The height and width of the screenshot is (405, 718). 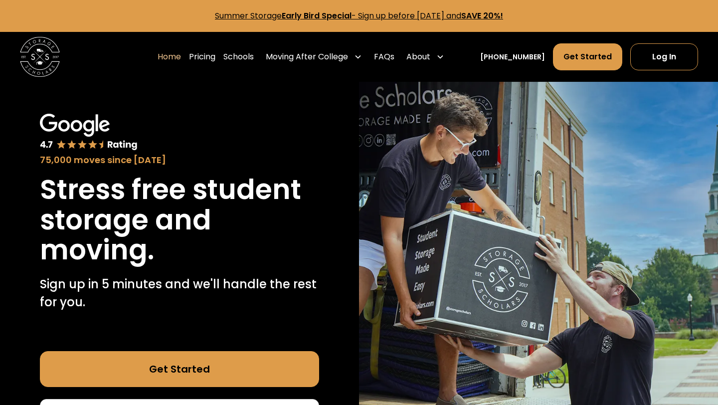 What do you see at coordinates (482, 15) in the screenshot?
I see `strong: SAVE 20%!` at bounding box center [482, 15].